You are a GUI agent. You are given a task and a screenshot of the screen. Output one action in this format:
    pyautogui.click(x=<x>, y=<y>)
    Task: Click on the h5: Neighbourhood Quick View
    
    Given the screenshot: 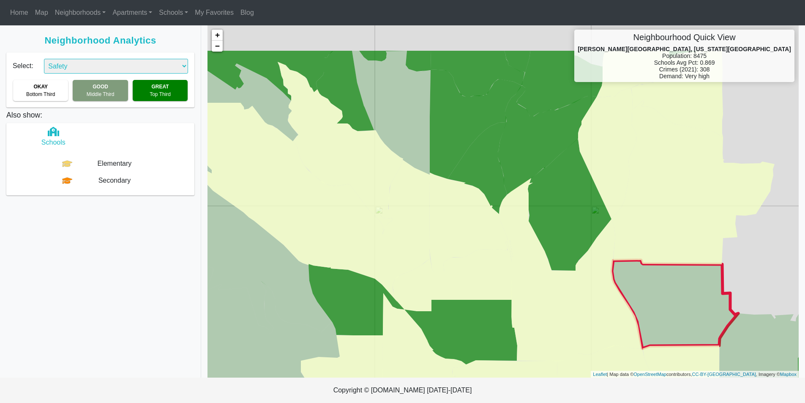 What is the action you would take?
    pyautogui.click(x=684, y=37)
    